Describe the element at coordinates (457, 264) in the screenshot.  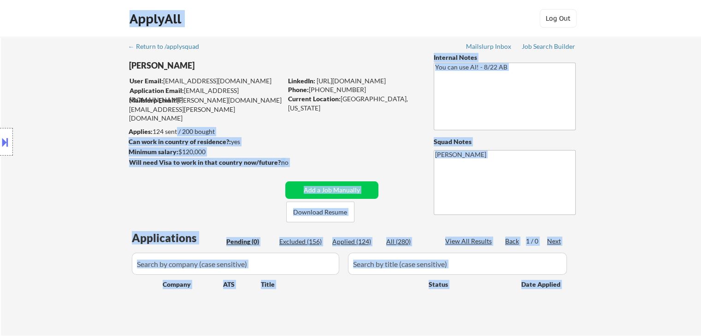
I see `input: Search by title (case sensitive)` at that location.